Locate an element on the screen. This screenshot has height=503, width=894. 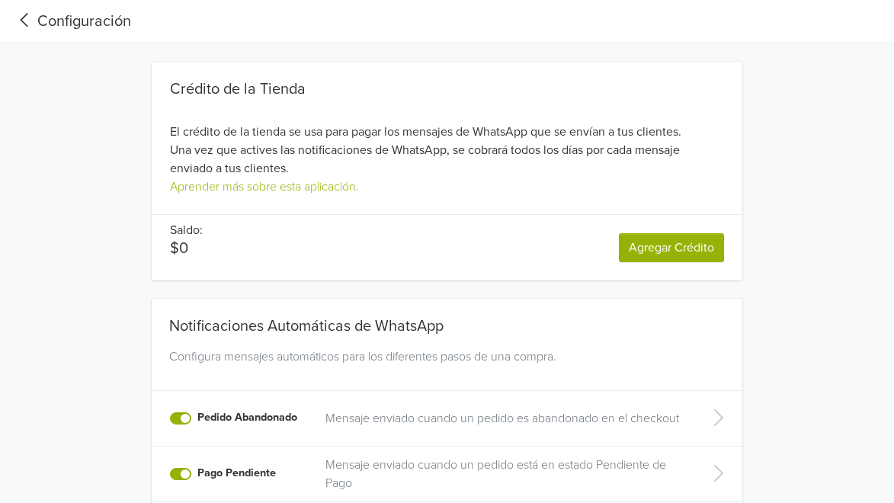
div: Notificaciones Automáticas de WhatsApp is located at coordinates (446, 320).